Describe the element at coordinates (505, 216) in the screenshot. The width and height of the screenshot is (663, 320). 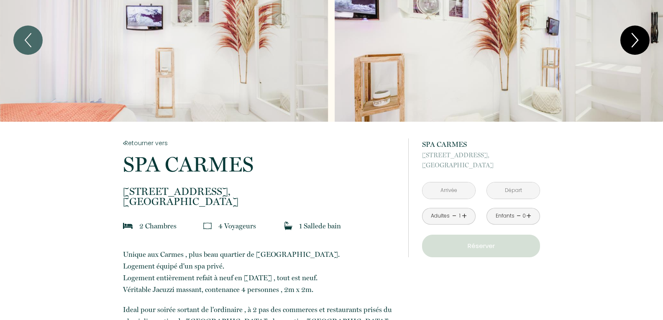
I see `div: Enfants` at that location.